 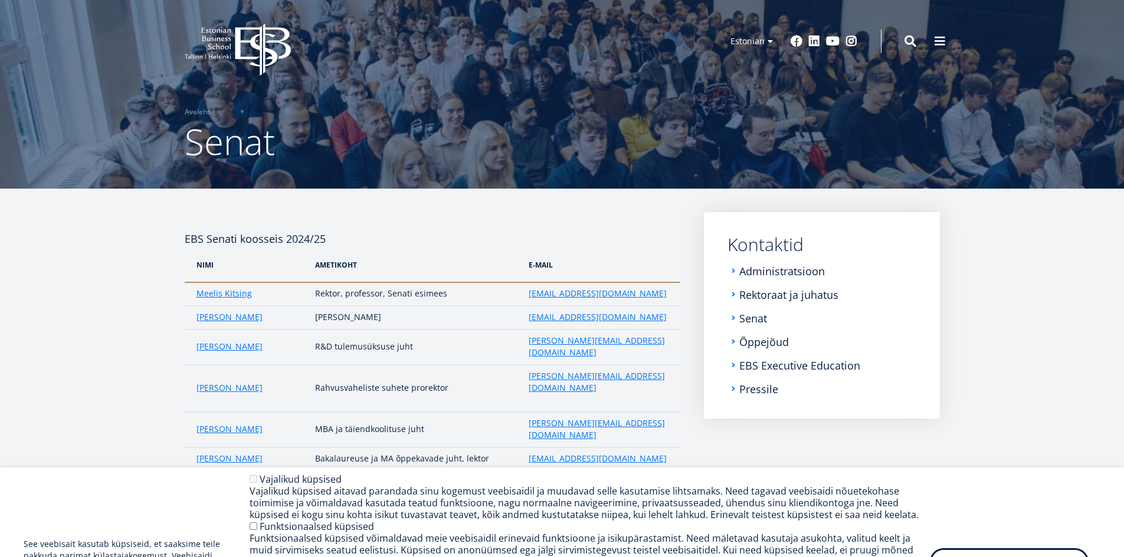 I want to click on span: Senat, so click(x=229, y=142).